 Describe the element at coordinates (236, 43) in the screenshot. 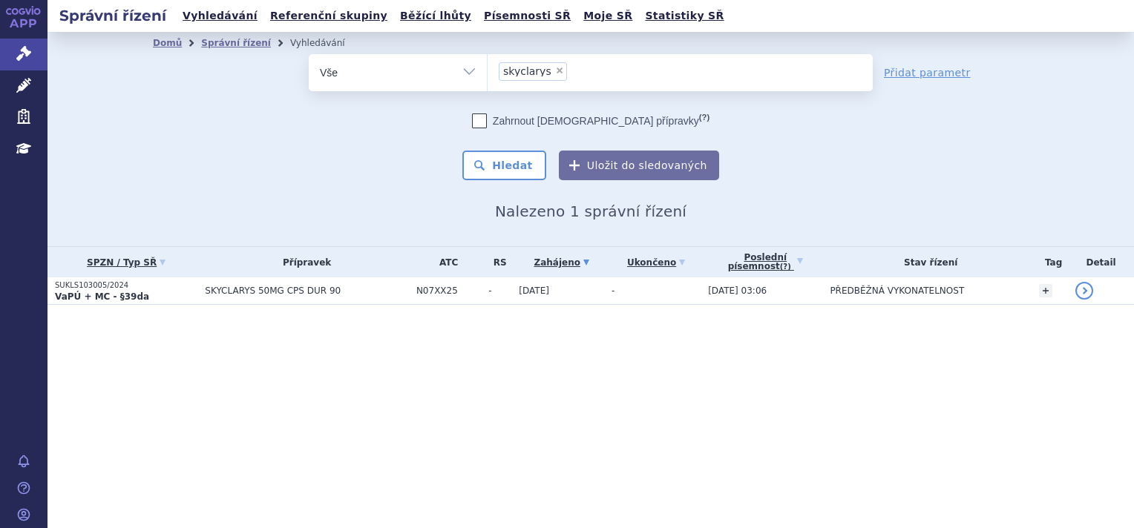

I see `a: Správní řízení` at that location.